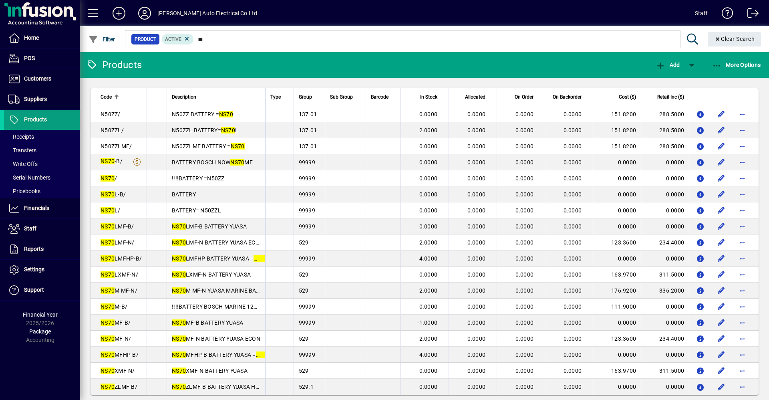  What do you see at coordinates (521, 97) in the screenshot?
I see `div: On Order` at bounding box center [521, 97].